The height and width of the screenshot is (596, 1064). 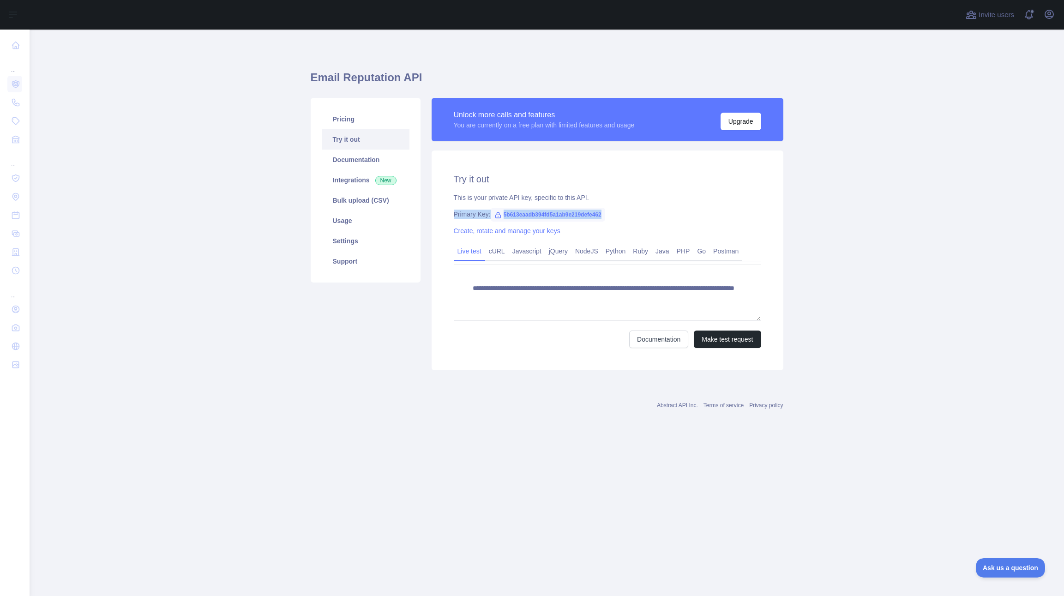 I want to click on a: Abstract API Inc., so click(x=677, y=405).